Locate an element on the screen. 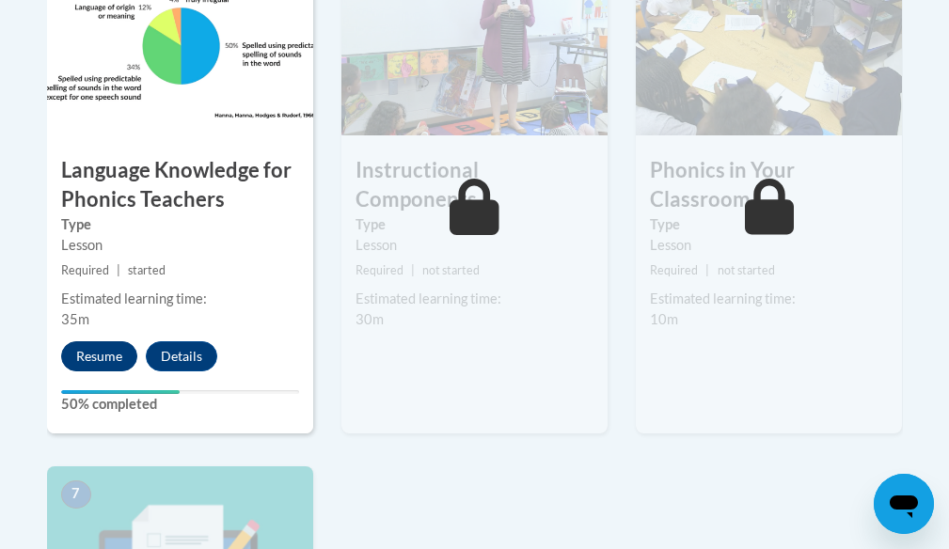 This screenshot has height=549, width=949. button: Details is located at coordinates (182, 356).